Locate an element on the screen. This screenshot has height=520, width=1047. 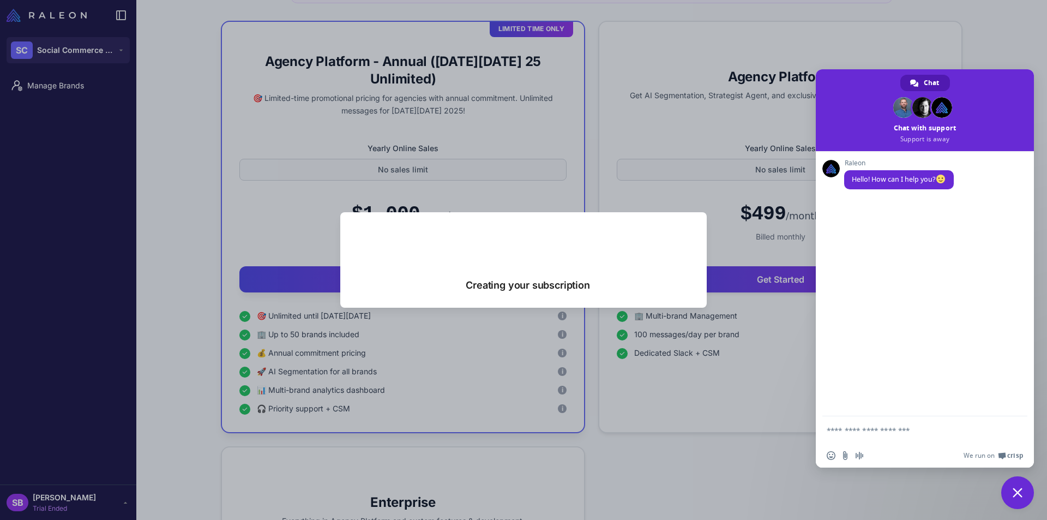
a: Close chat is located at coordinates (1018, 492).